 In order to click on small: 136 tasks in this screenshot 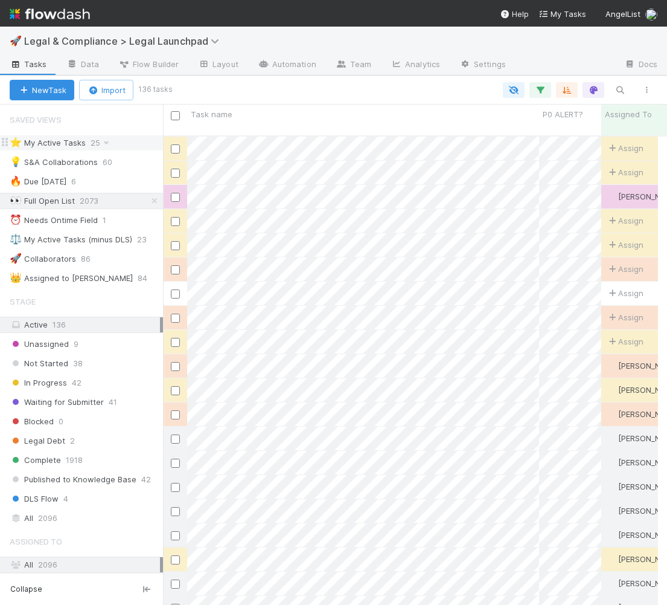, I will do `click(155, 89)`.